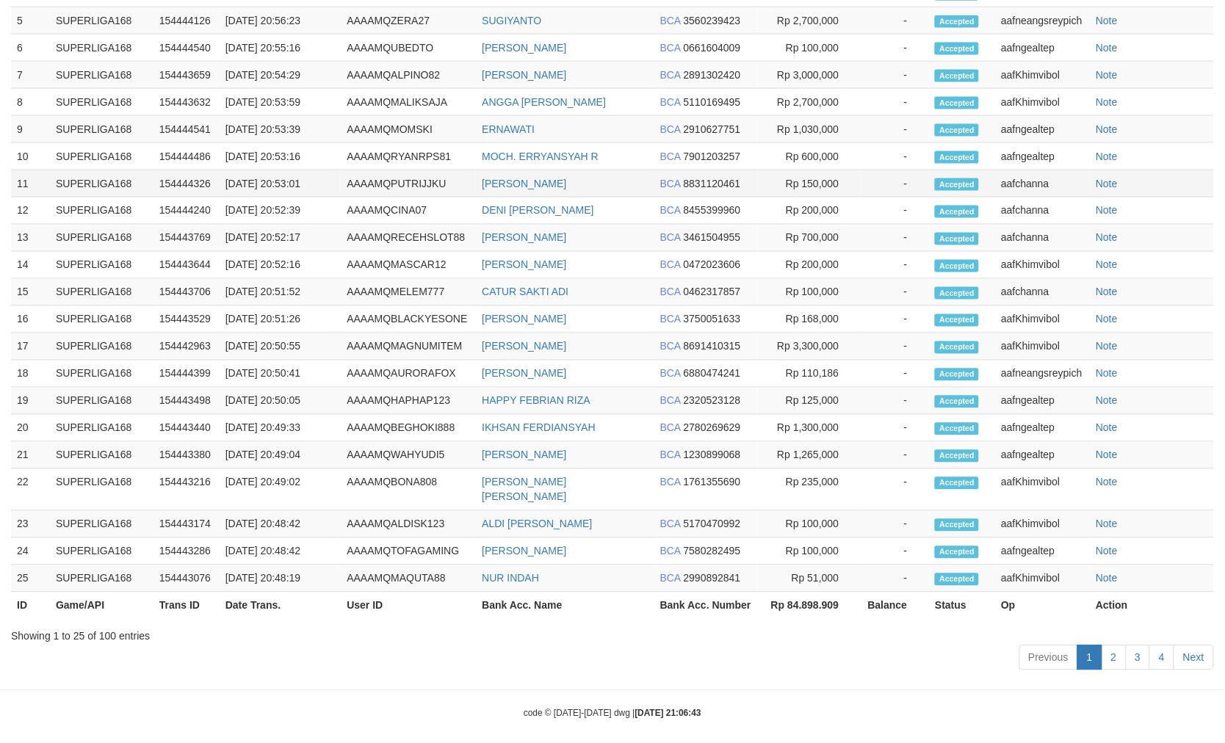 This screenshot has height=743, width=1225. I want to click on th: Date Trans., so click(281, 606).